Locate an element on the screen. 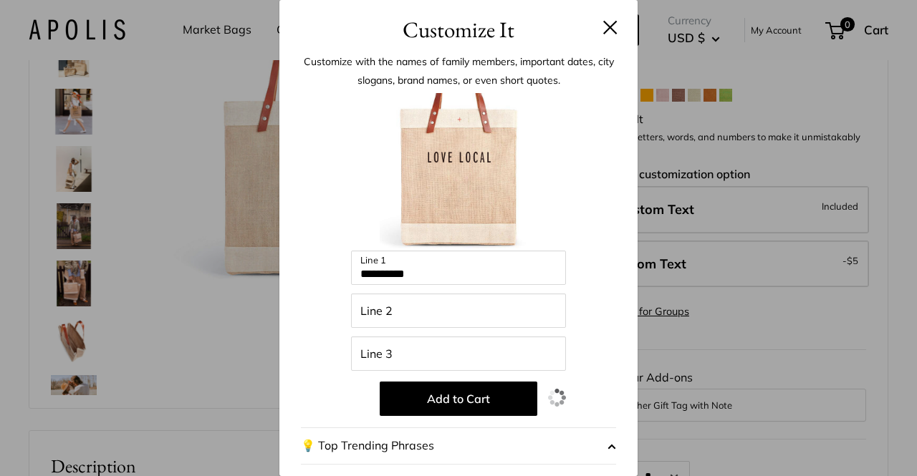  h3: Customize It is located at coordinates (458, 29).